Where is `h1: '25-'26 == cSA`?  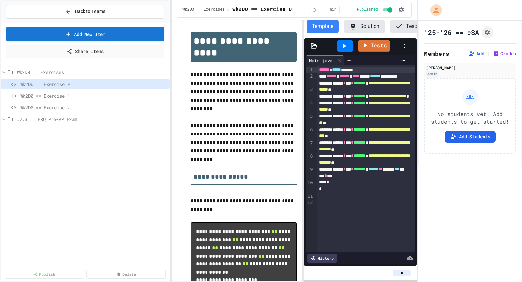 h1: '25-'26 == cSA is located at coordinates (451, 32).